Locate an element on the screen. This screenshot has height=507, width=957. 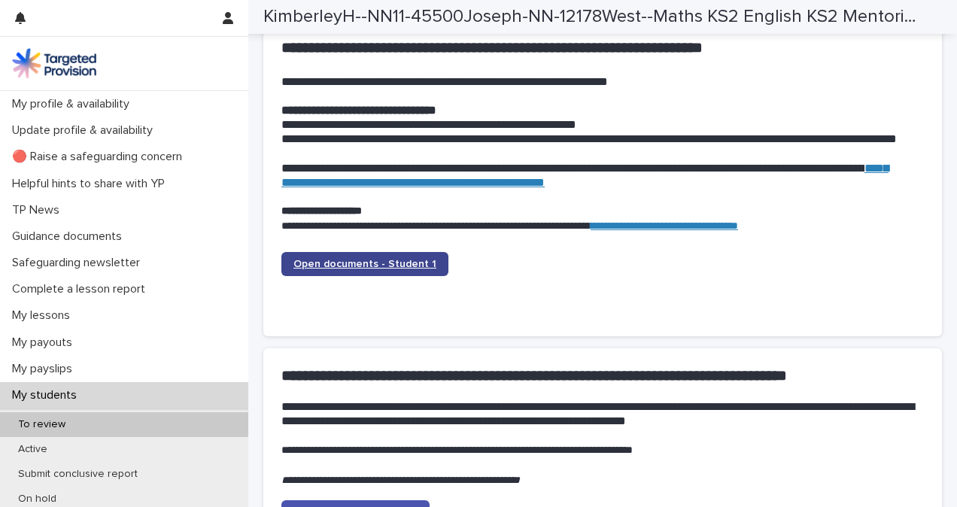
p: Safeguarding newsletter is located at coordinates (79, 263).